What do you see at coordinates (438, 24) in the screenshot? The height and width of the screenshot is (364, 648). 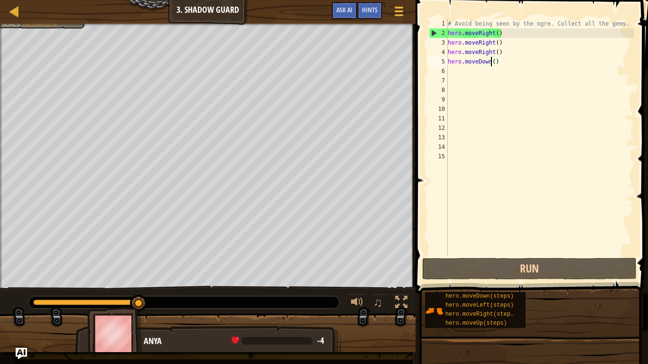 I see `div: 1` at bounding box center [438, 24].